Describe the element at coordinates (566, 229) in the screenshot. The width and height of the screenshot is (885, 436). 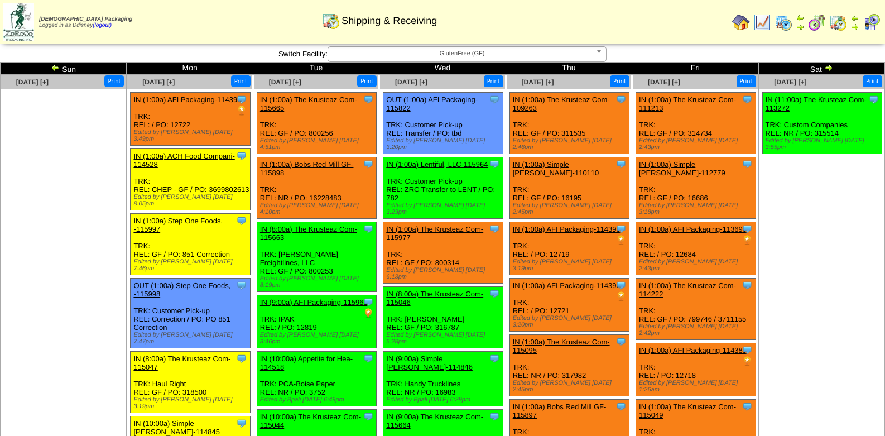
I see `a: IN (1:00a) AFI Packaging-114390` at that location.